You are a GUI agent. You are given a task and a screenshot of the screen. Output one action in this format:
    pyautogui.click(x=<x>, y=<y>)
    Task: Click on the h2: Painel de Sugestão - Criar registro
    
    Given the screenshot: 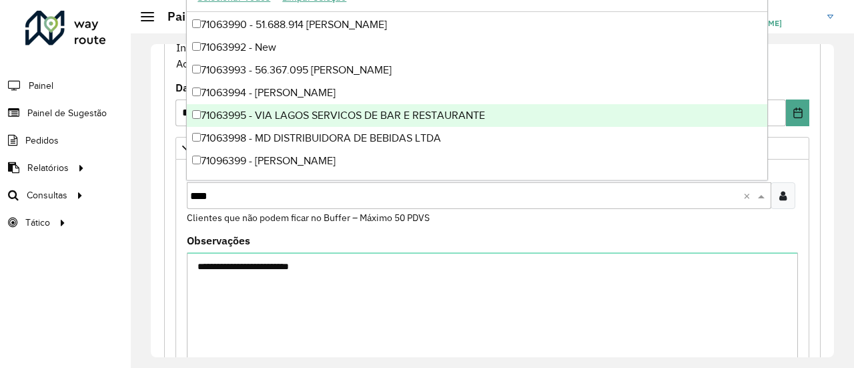 What is the action you would take?
    pyautogui.click(x=256, y=17)
    